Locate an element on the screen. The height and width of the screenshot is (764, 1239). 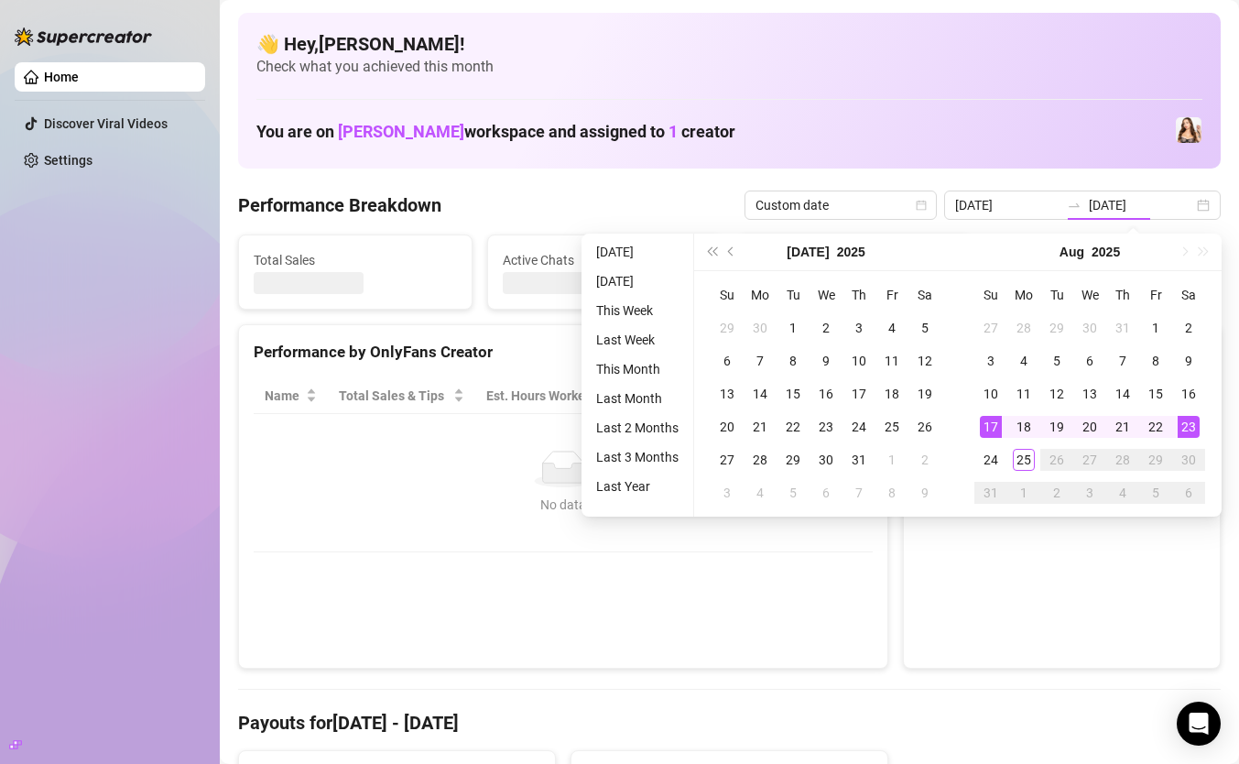
span: Messages Sent is located at coordinates (854, 260).